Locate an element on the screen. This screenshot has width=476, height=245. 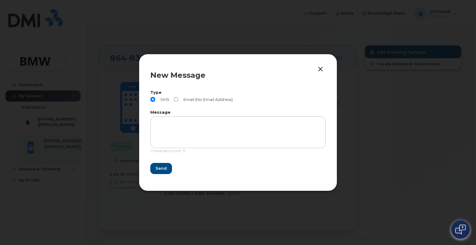
span: Send is located at coordinates (161, 168).